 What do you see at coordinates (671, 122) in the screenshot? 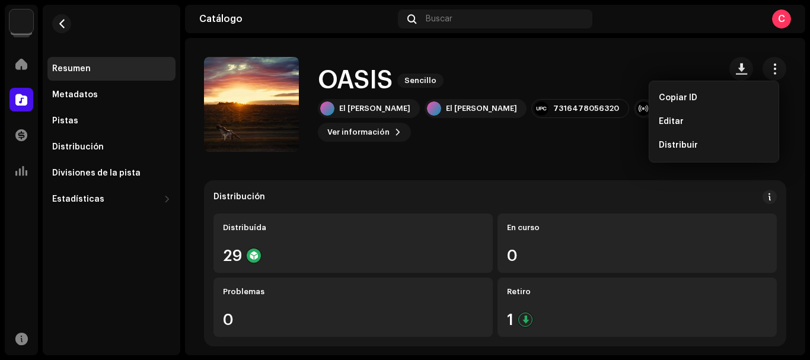
I see `span: Editar` at bounding box center [671, 122].